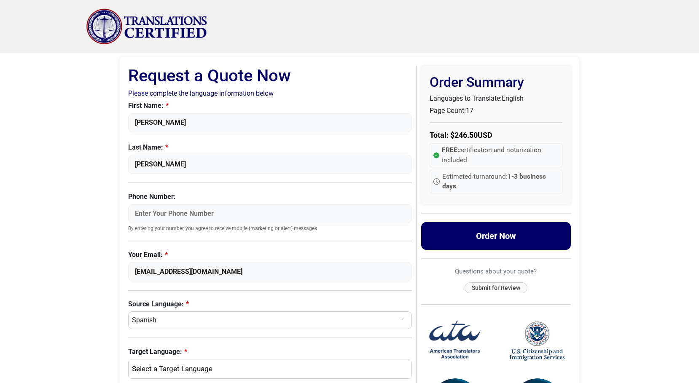 This screenshot has height=383, width=699. Describe the element at coordinates (496, 111) in the screenshot. I see `p: Page Count:` at that location.